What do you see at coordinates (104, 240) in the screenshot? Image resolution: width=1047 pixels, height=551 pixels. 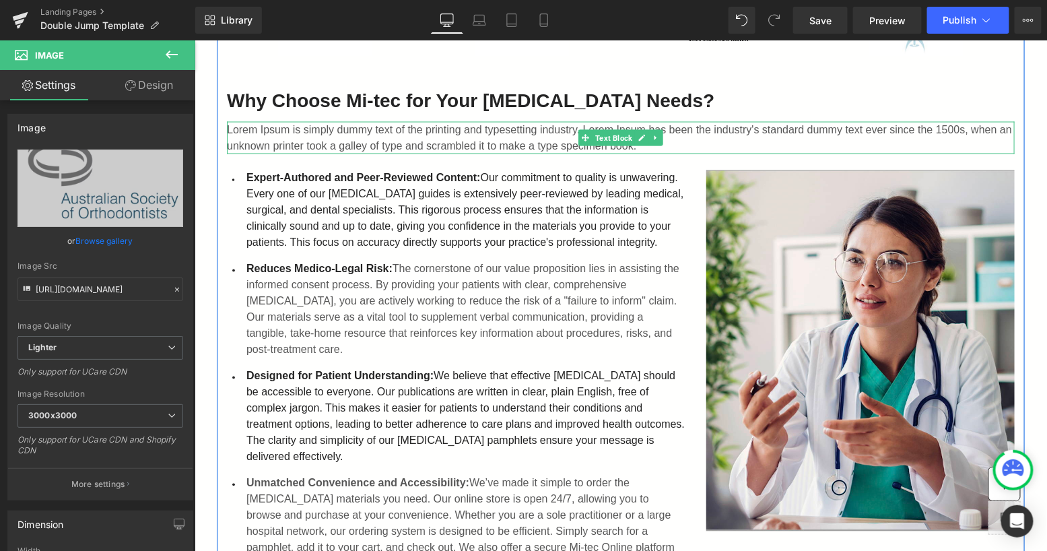 I see `a: Browse gallery` at bounding box center [104, 240].